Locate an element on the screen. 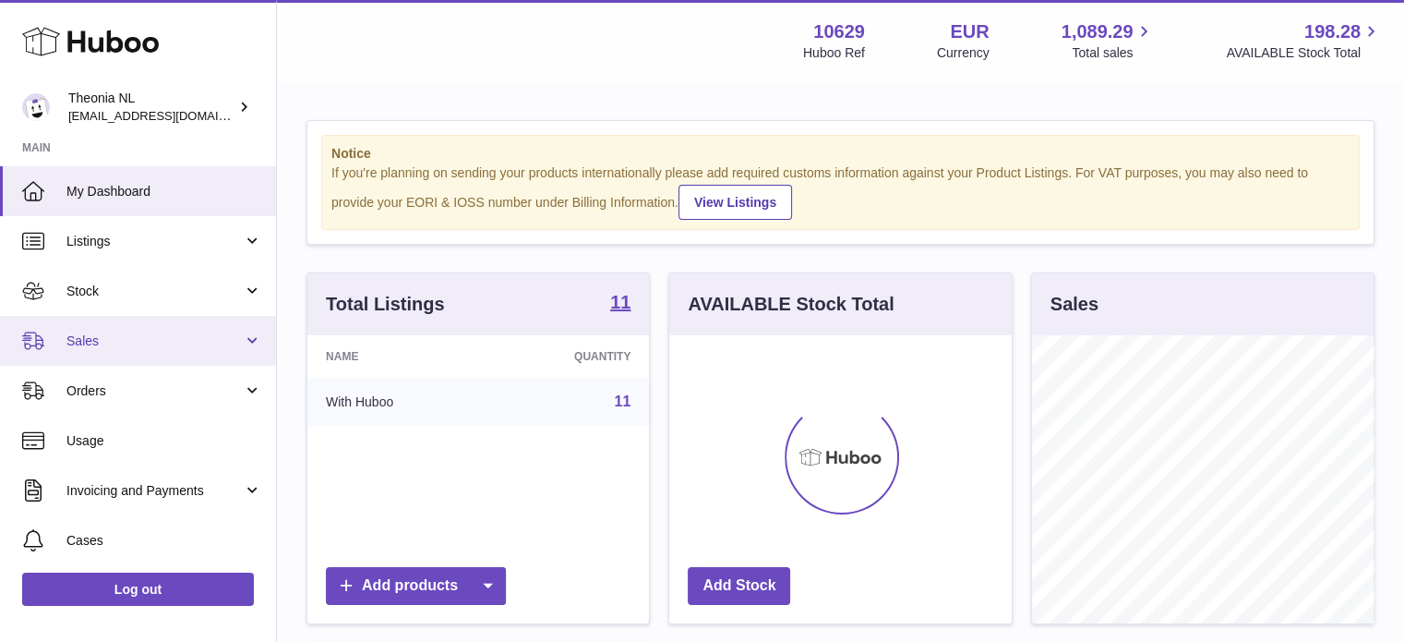 This screenshot has height=642, width=1404. a: View Listings is located at coordinates (735, 202).